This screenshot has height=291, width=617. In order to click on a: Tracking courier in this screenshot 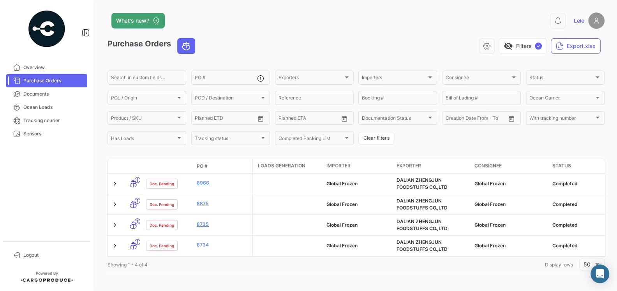, I will do `click(47, 120)`.